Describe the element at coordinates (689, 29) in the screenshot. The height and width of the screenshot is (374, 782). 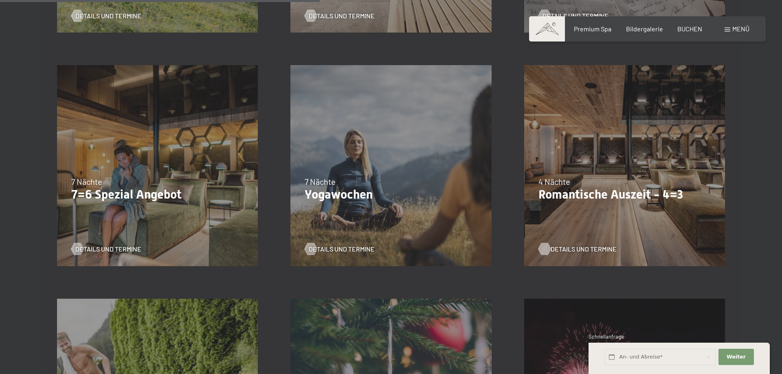
I see `a: BUCHEN` at that location.